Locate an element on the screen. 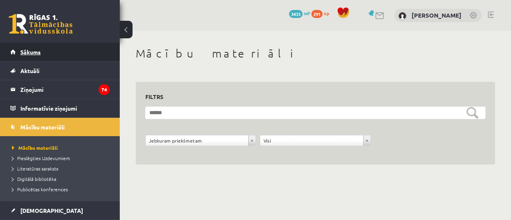  legend: Informatīvie ziņojumi is located at coordinates (65, 108).